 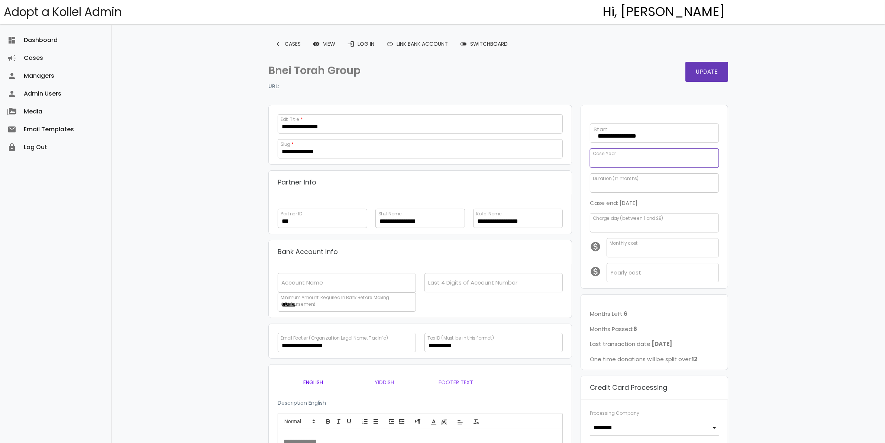 What do you see at coordinates (313, 382) in the screenshot?
I see `a: English` at bounding box center [313, 382].